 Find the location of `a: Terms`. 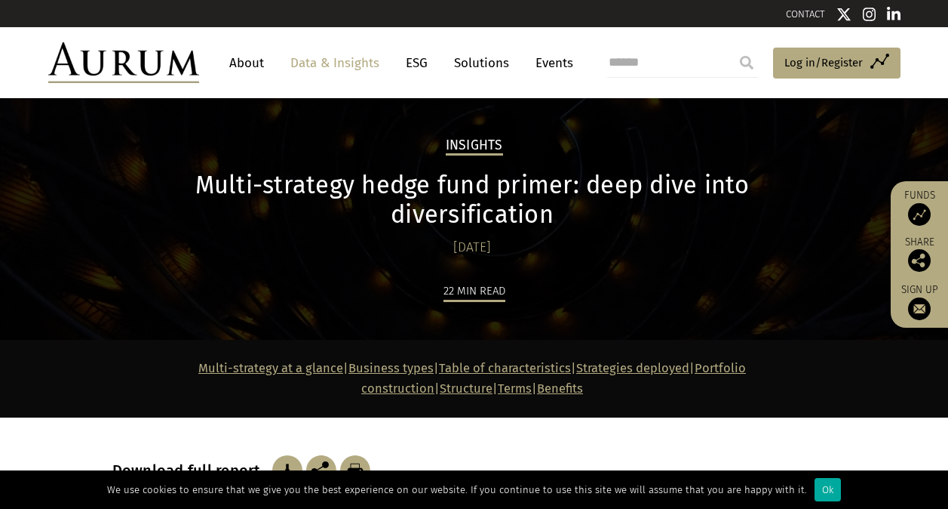

a: Terms is located at coordinates (515, 388).